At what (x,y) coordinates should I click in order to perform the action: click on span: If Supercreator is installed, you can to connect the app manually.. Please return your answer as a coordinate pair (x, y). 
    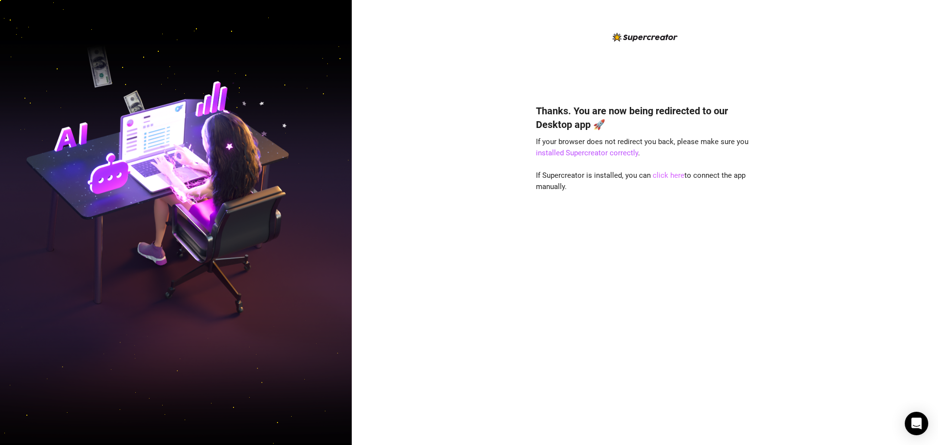
    Looking at the image, I should click on (641, 181).